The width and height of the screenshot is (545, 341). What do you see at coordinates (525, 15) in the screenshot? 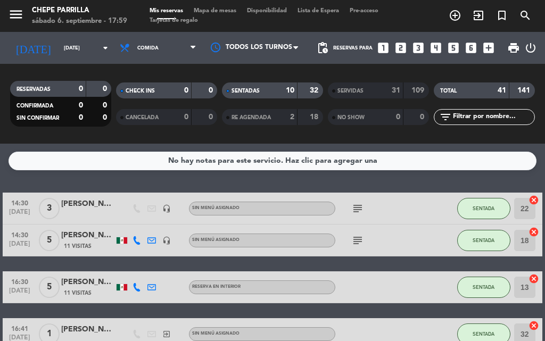
I see `span: BUSCAR` at bounding box center [525, 15].